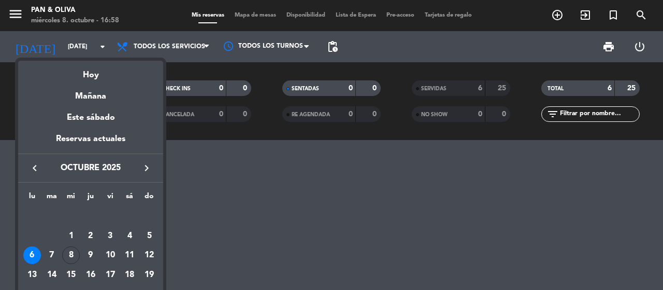 The height and width of the screenshot is (290, 663). I want to click on span: octubre 2025, so click(91, 168).